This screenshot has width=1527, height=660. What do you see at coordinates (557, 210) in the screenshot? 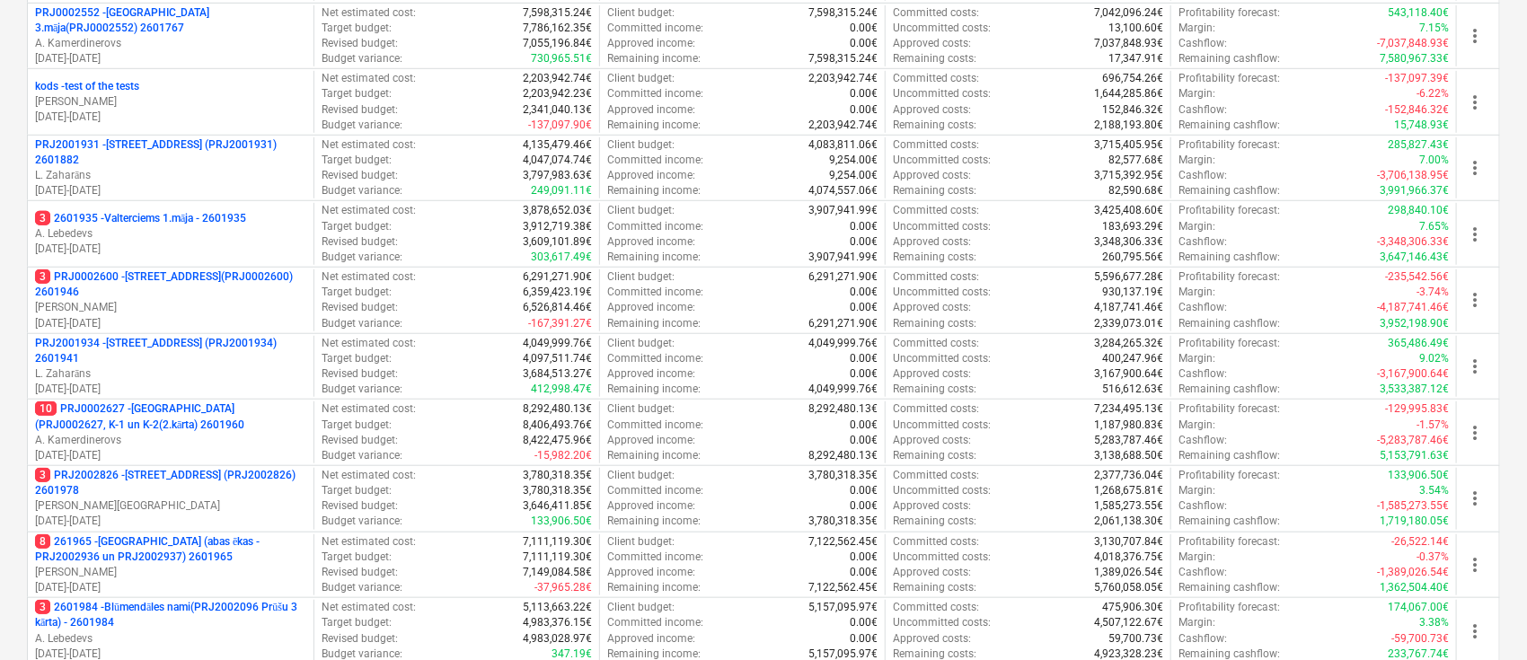
I see `p: 3,878,652.03€` at bounding box center [557, 210].